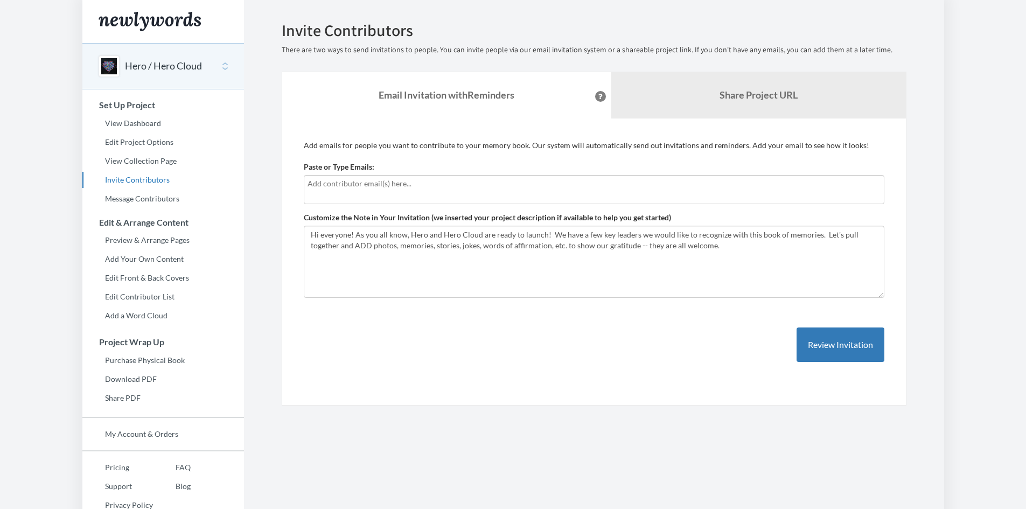 The height and width of the screenshot is (509, 1026). What do you see at coordinates (163, 222) in the screenshot?
I see `h3: Edit & Arrange Content` at bounding box center [163, 222].